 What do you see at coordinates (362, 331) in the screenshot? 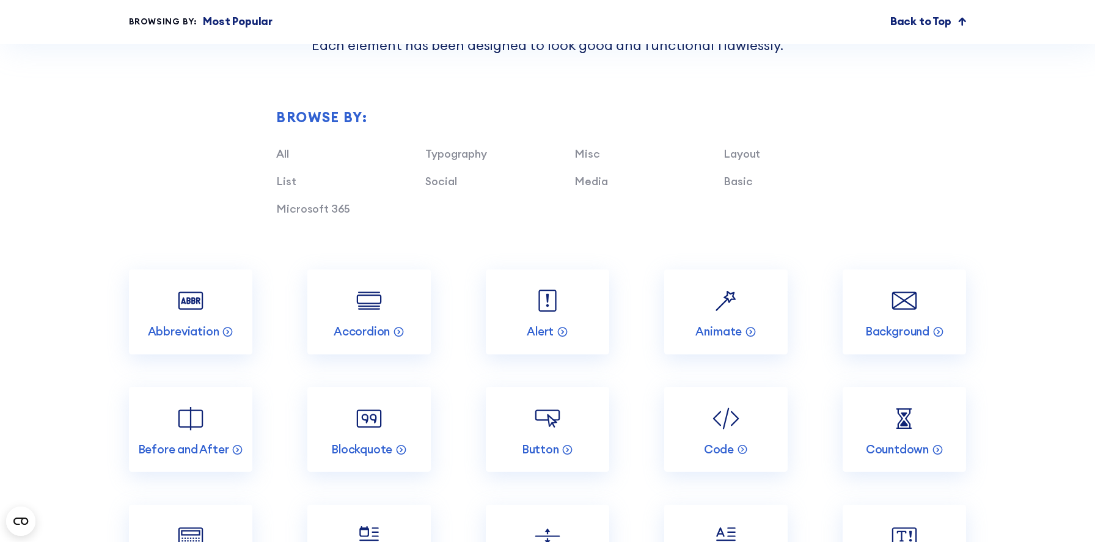
I see `p: Accordion` at bounding box center [362, 331].